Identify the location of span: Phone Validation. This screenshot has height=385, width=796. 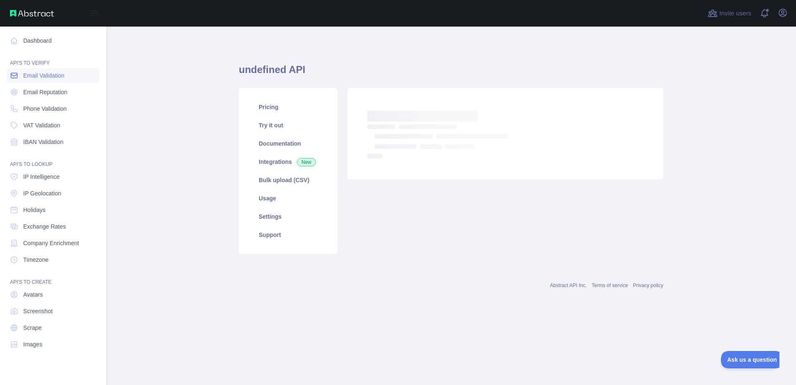
(45, 109).